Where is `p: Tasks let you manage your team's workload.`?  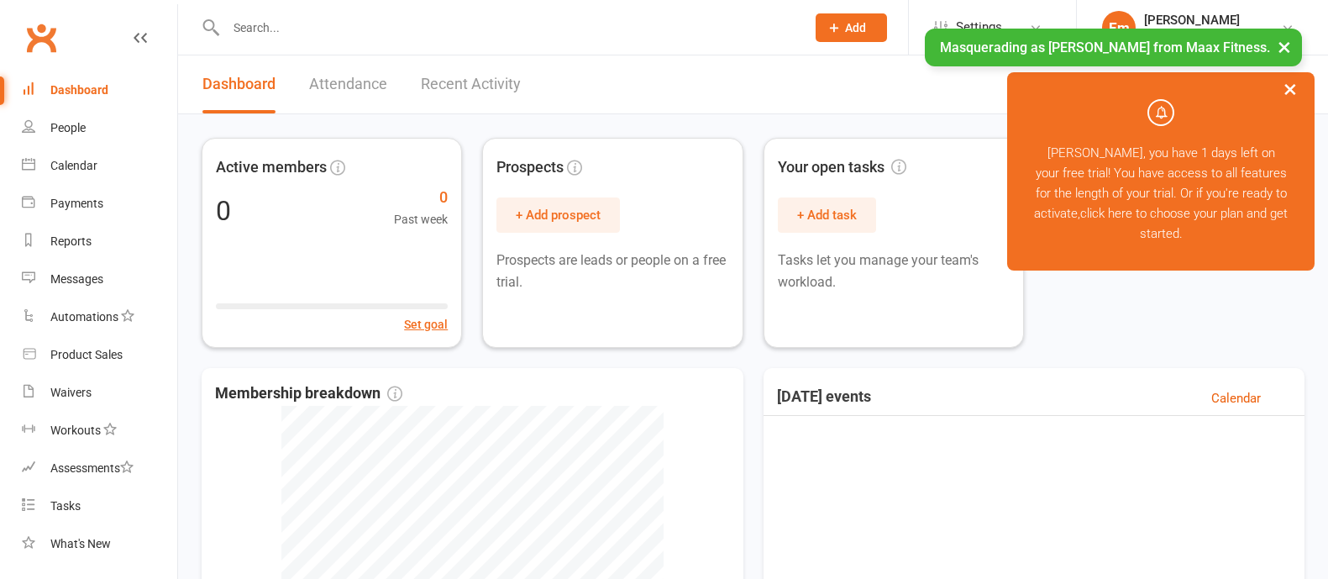 p: Tasks let you manage your team's workload. is located at coordinates (894, 270).